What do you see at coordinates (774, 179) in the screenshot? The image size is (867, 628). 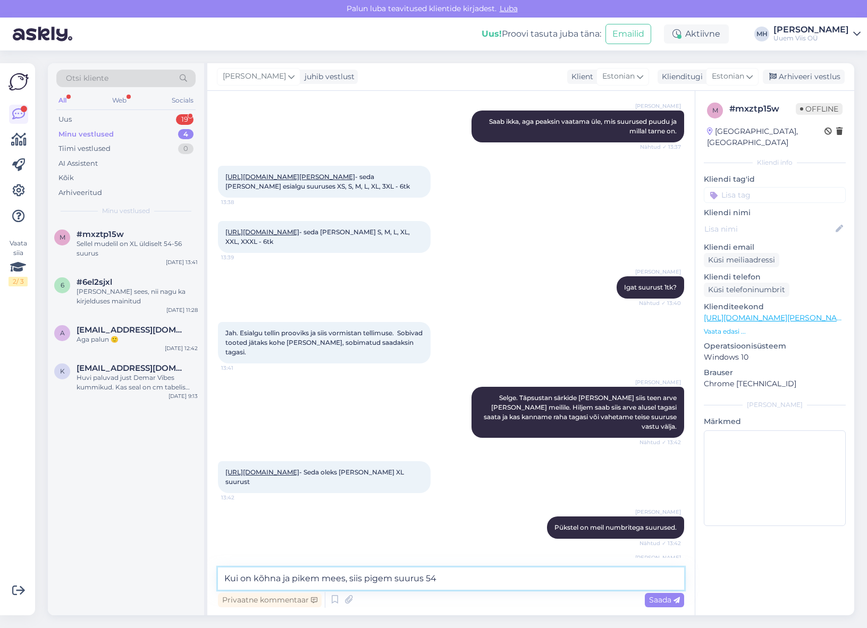 I see `p: Kliendi tag'id` at bounding box center [774, 179].